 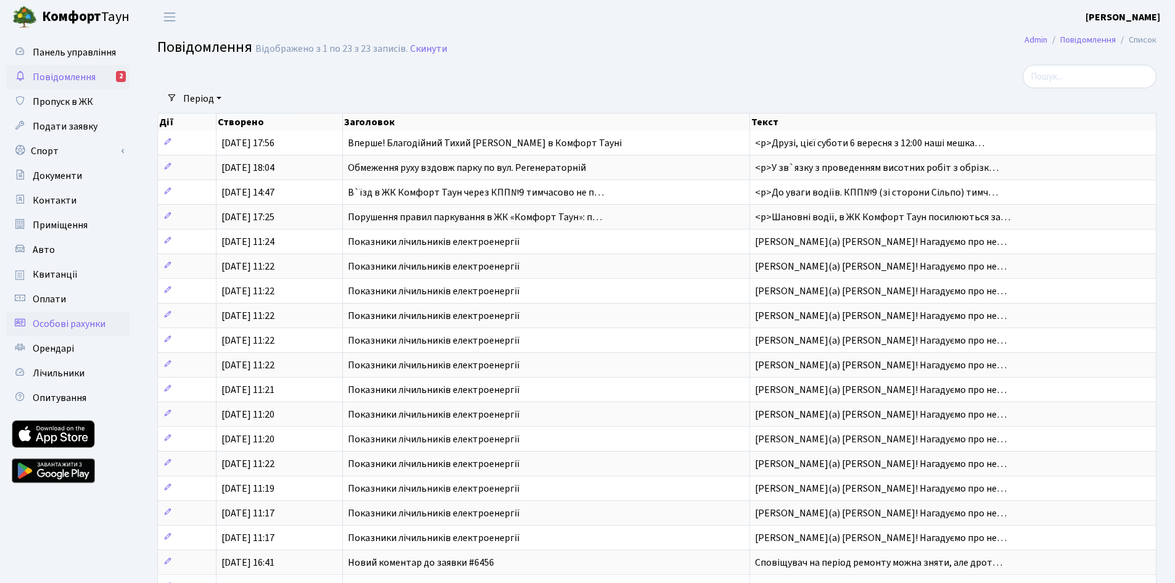 What do you see at coordinates (68, 77) in the screenshot?
I see `a: Повідомлення2` at bounding box center [68, 77].